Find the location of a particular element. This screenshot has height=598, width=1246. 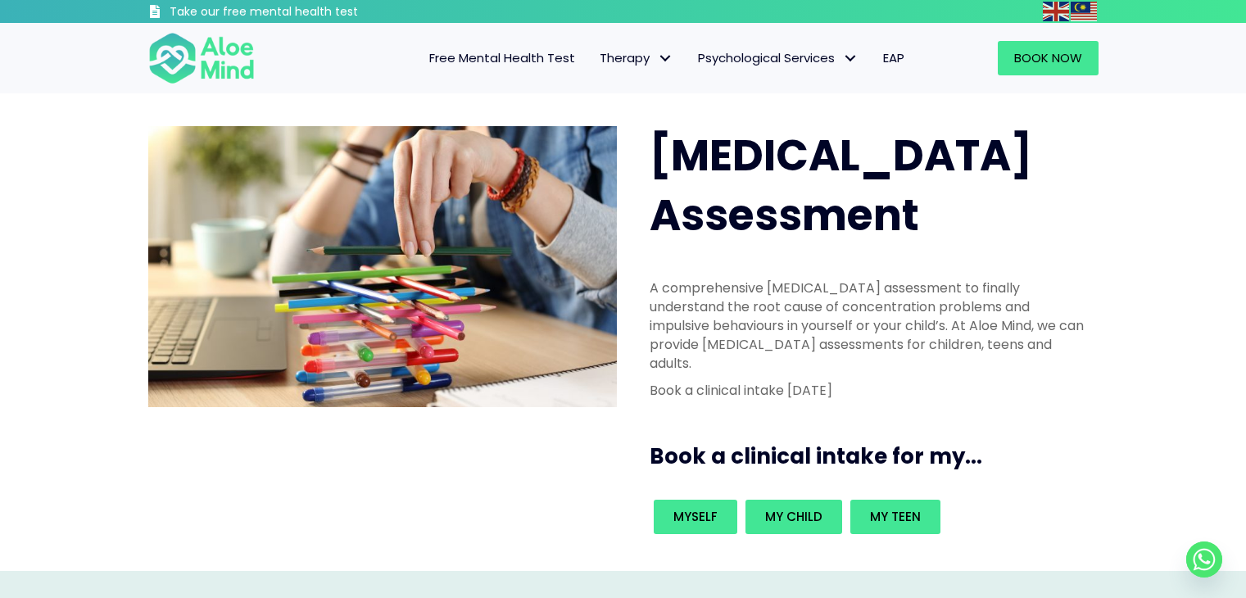

h3: Take our free mental health test is located at coordinates (307, 12).